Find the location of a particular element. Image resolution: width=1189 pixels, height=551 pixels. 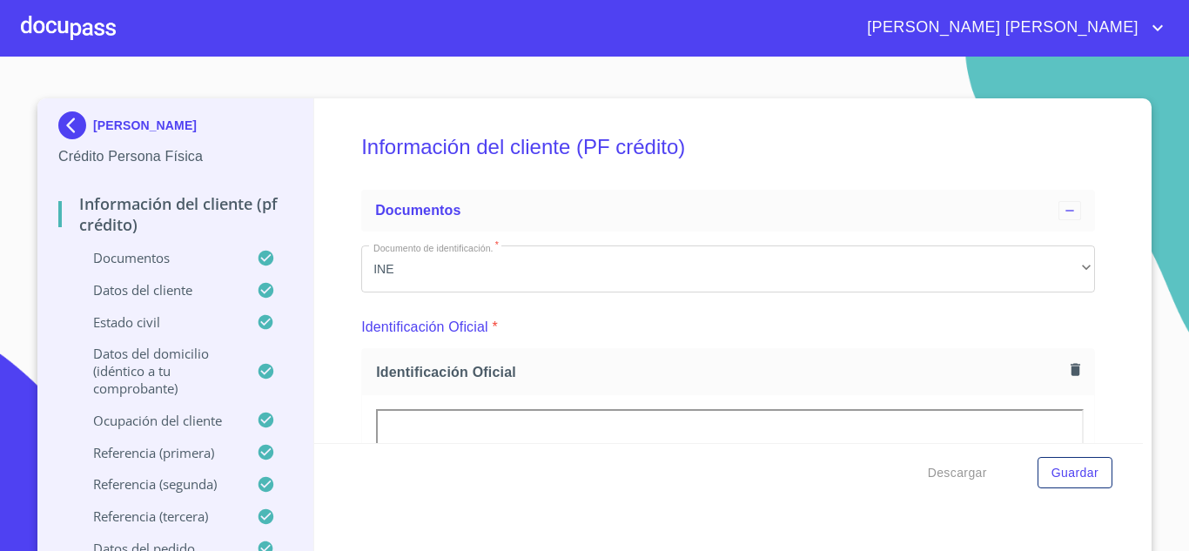

span: Guardar is located at coordinates (1075, 473).